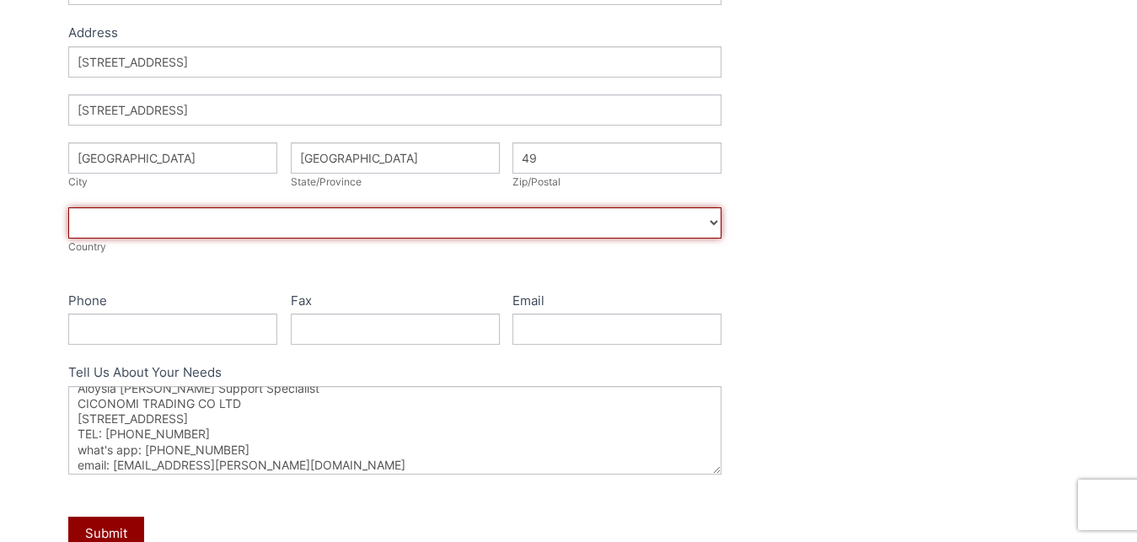  I want to click on label: Tell Us About Your Needs, so click(394, 373).